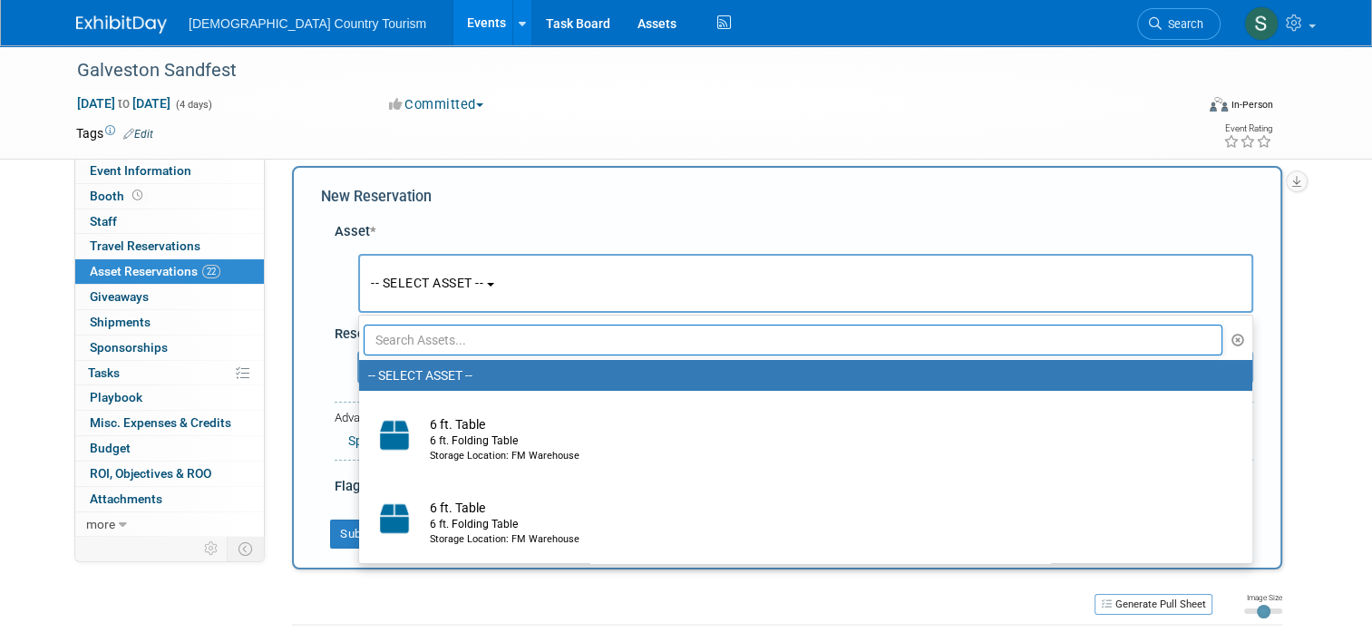 This screenshot has height=642, width=1372. Describe the element at coordinates (170, 246) in the screenshot. I see `a: Travel Reservations` at that location.